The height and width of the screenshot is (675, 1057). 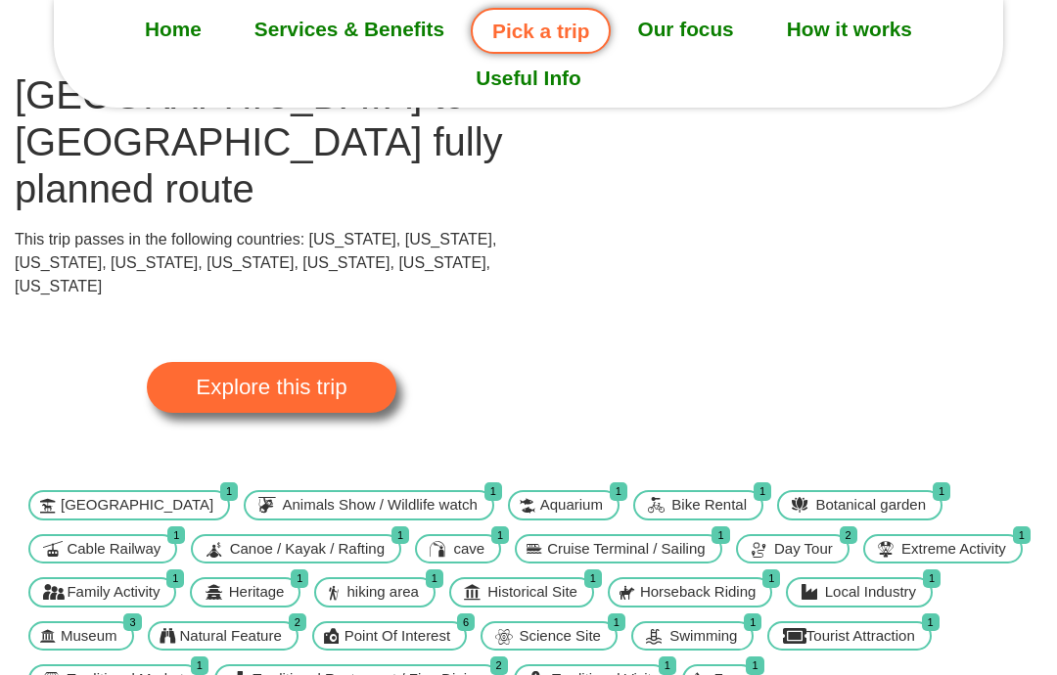 What do you see at coordinates (703, 636) in the screenshot?
I see `span: Swimming` at bounding box center [703, 636].